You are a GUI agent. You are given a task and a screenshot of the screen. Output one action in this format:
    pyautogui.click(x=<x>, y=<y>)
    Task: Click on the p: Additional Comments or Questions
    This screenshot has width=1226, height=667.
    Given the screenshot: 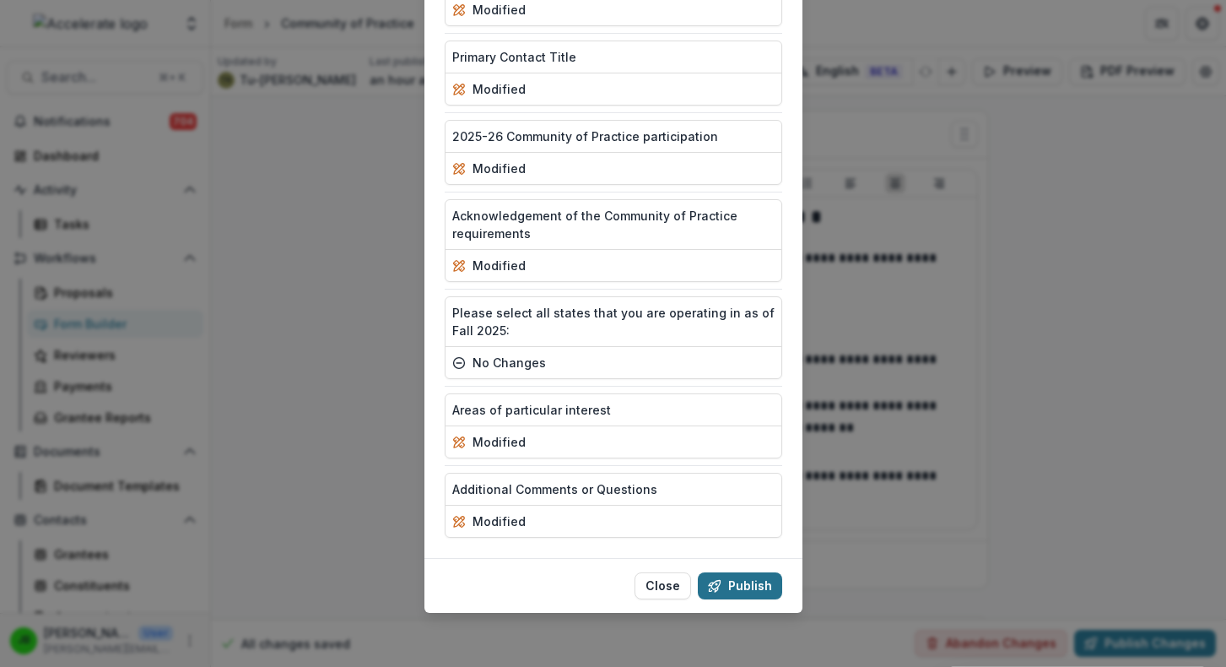 What is the action you would take?
    pyautogui.click(x=554, y=489)
    